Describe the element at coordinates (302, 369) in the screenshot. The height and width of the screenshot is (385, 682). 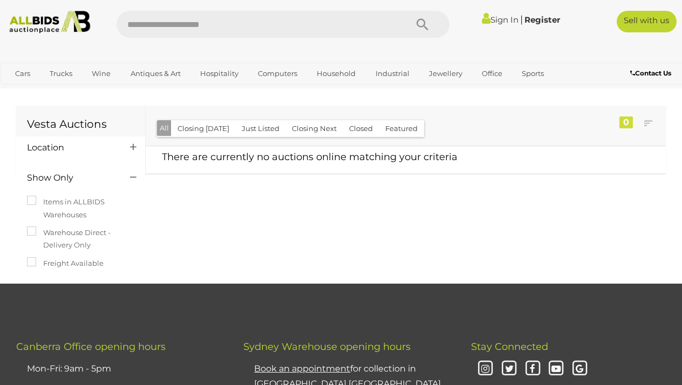
I see `u: Book an appointment` at that location.